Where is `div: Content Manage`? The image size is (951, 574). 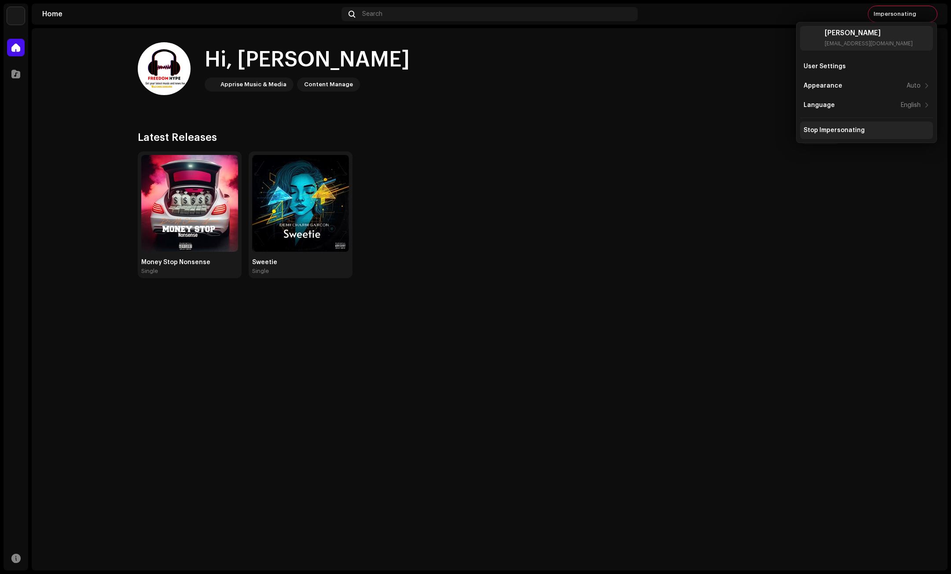 div: Content Manage is located at coordinates (328, 84).